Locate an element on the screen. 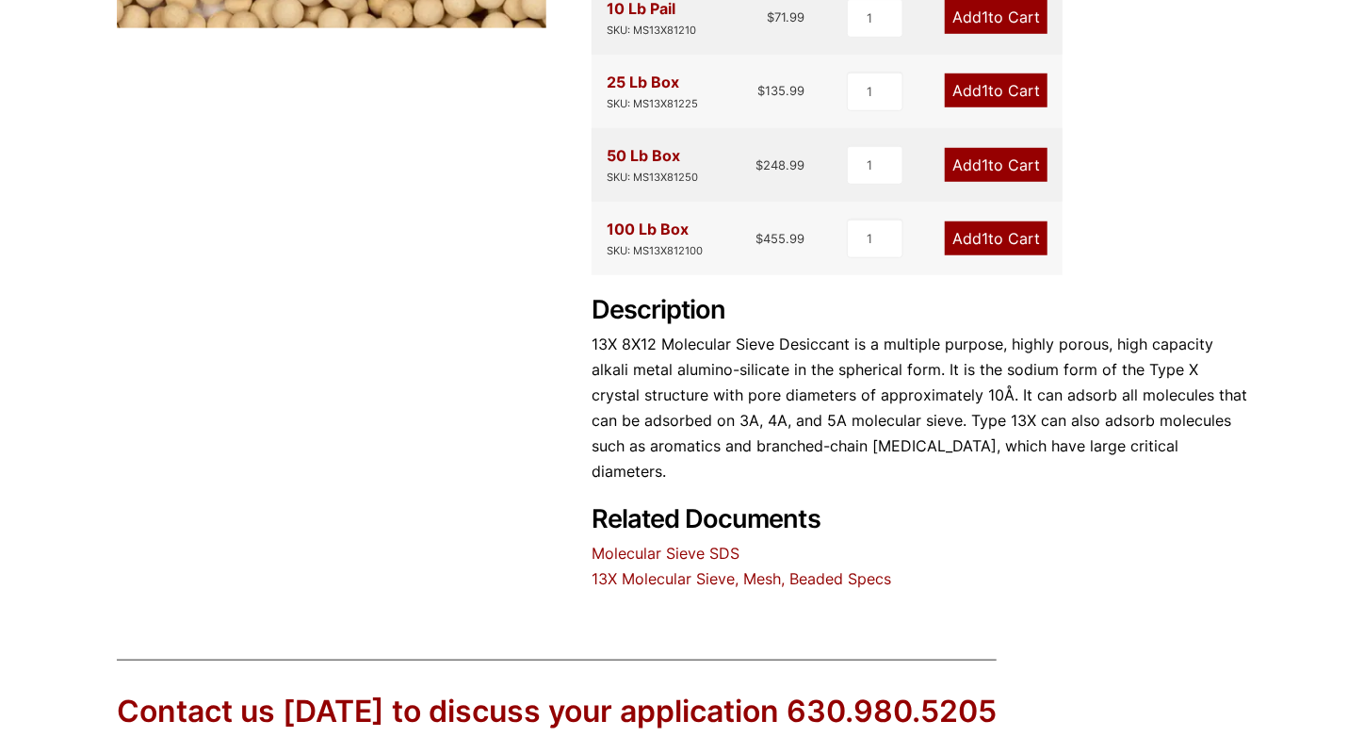  div: 50 Lb Box is located at coordinates (652, 165).